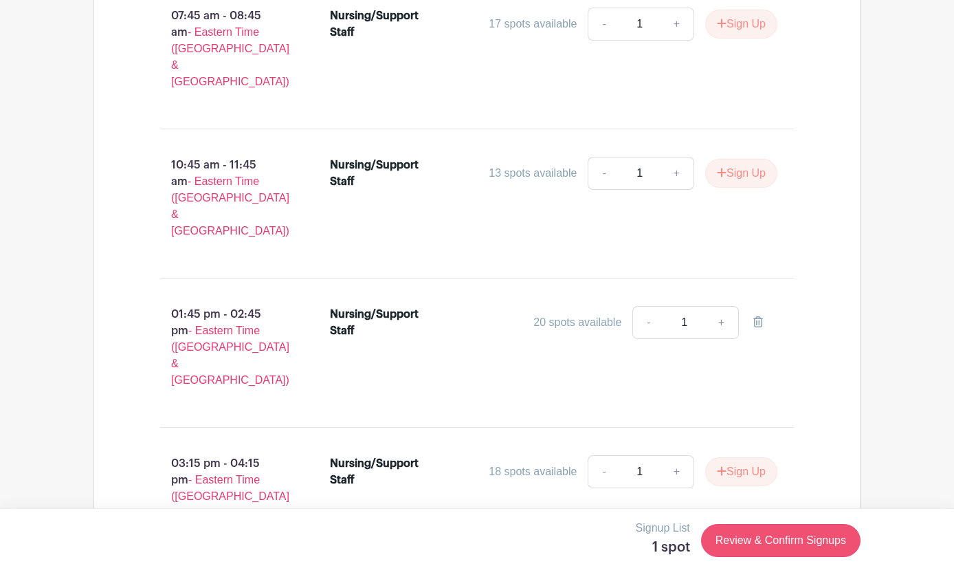 The image size is (954, 577). I want to click on div: 17 spots available, so click(533, 24).